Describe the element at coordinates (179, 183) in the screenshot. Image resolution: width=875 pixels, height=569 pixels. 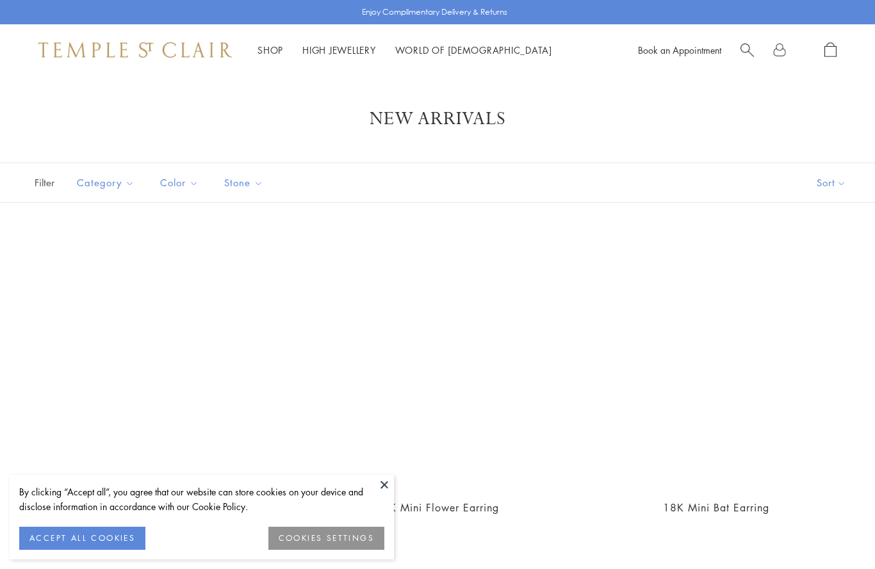
I see `button: Color` at that location.